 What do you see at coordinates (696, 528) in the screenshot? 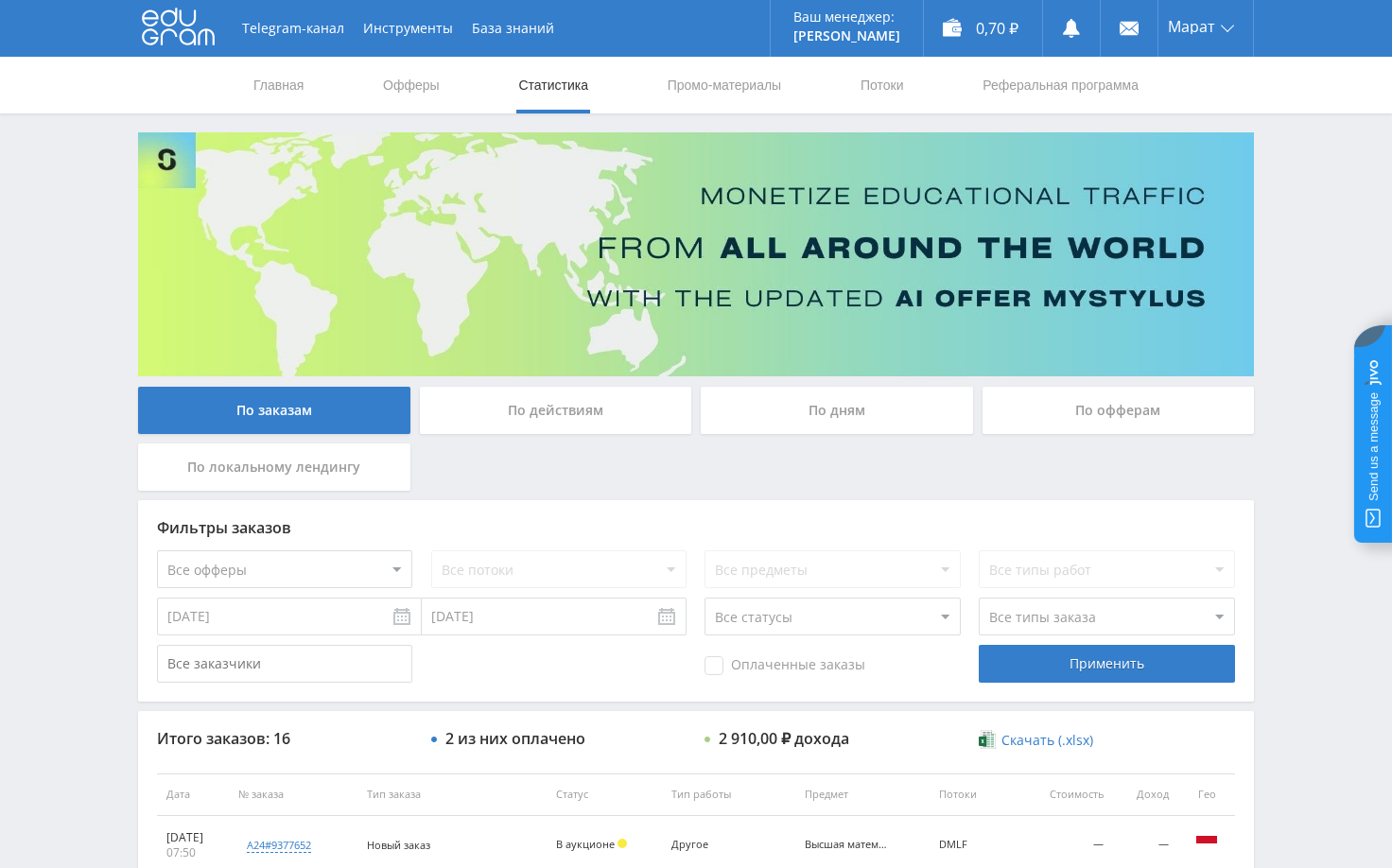
I see `div: Фильтры заказов` at bounding box center [696, 528].